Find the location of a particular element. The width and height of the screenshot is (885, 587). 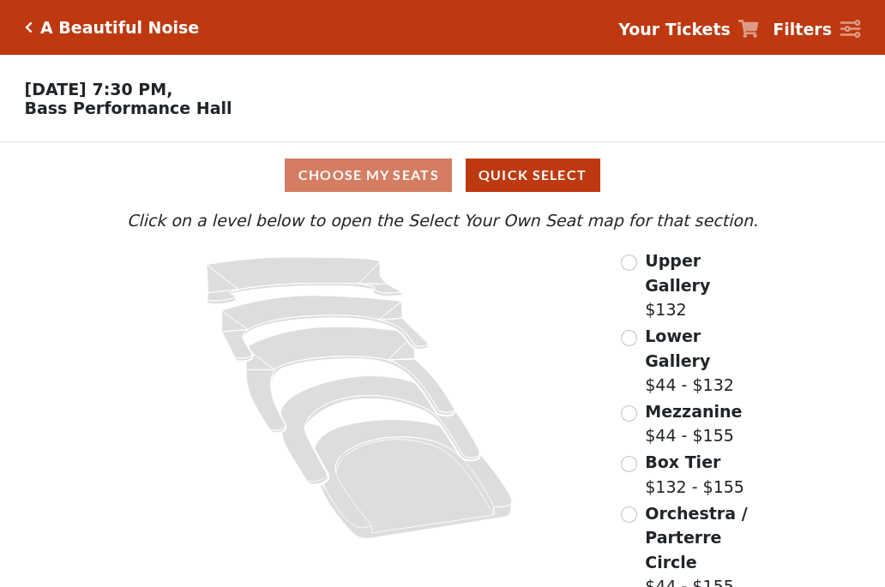

span: Orchestra / Parterre Circle is located at coordinates (695, 538).